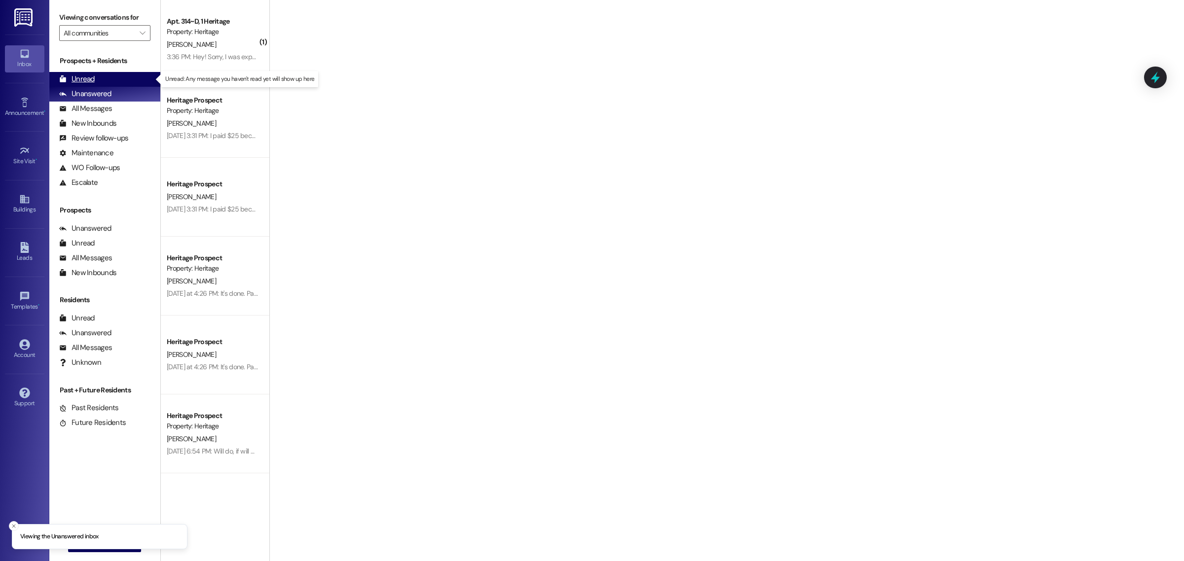  I want to click on div: Past Residents, so click(89, 408).